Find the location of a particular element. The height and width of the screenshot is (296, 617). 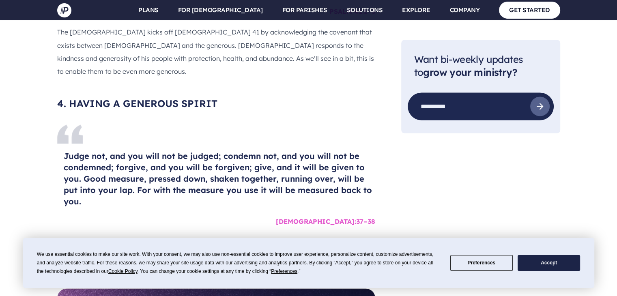

button: Preferences is located at coordinates (481, 263).